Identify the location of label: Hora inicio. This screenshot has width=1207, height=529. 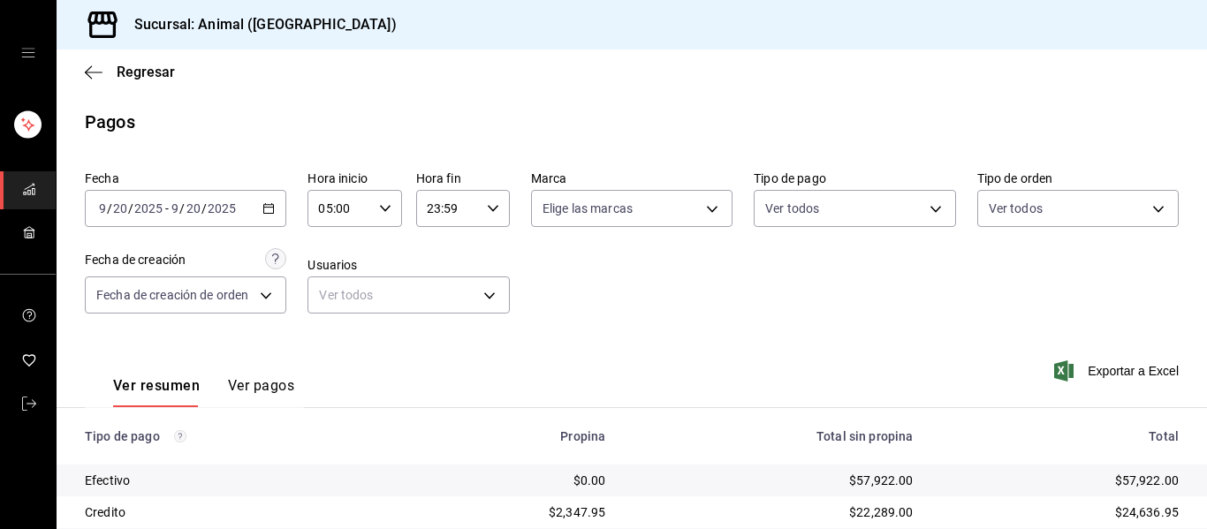
(354, 178).